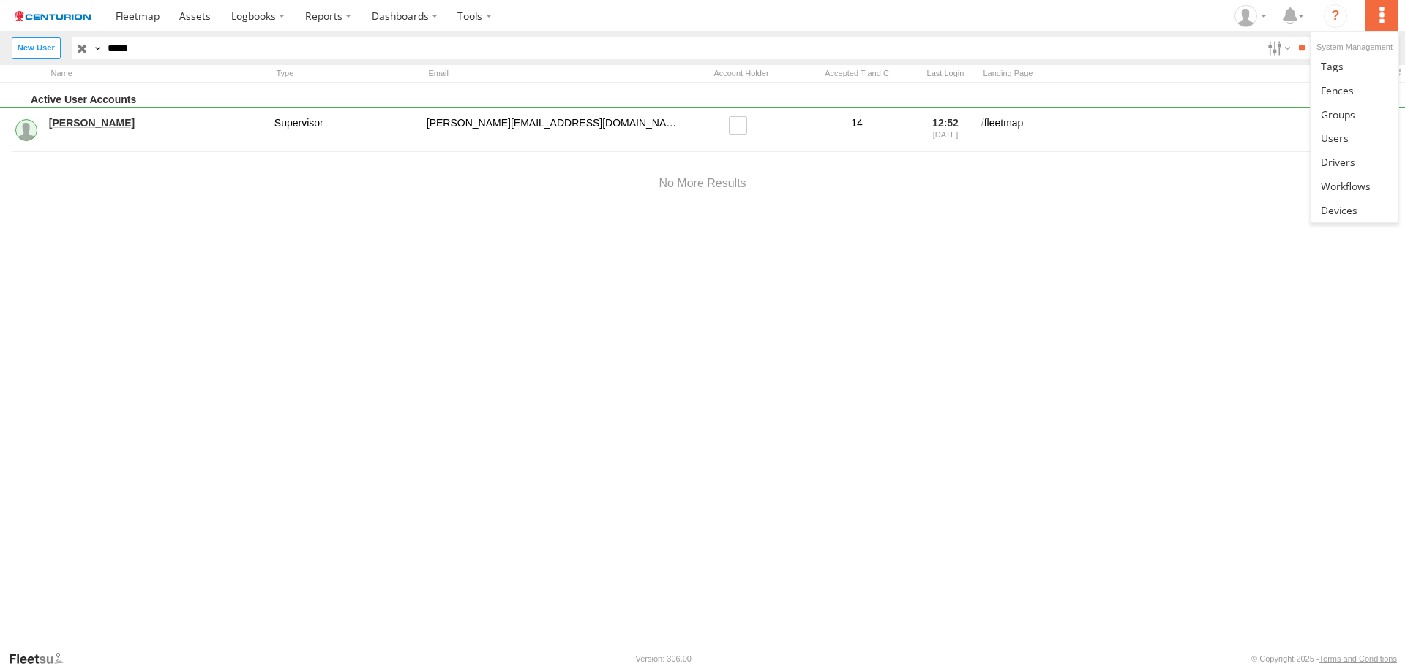  Describe the element at coordinates (1323, 659) in the screenshot. I see `div: © Copyright 2025 -` at that location.